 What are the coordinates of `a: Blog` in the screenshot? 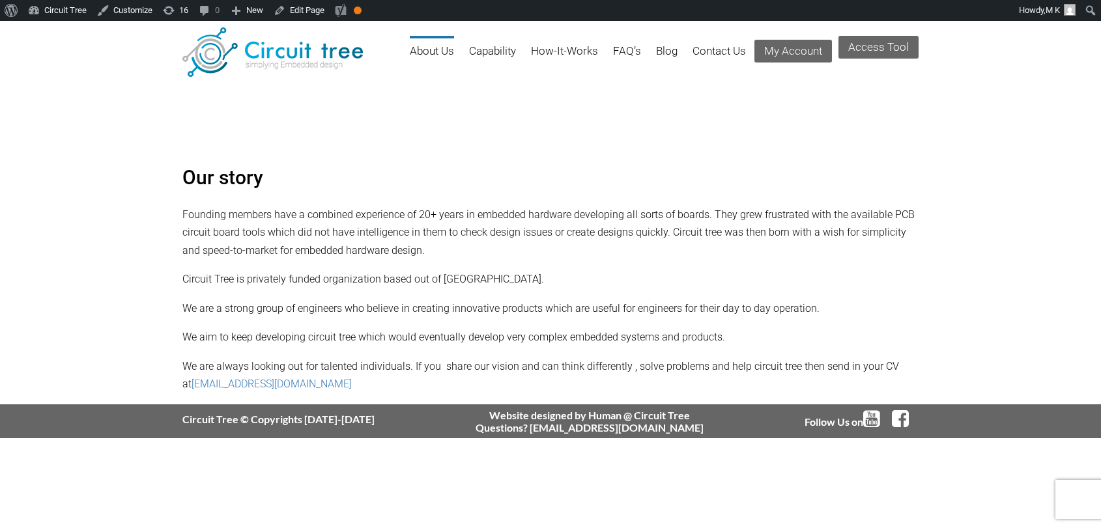 It's located at (667, 57).